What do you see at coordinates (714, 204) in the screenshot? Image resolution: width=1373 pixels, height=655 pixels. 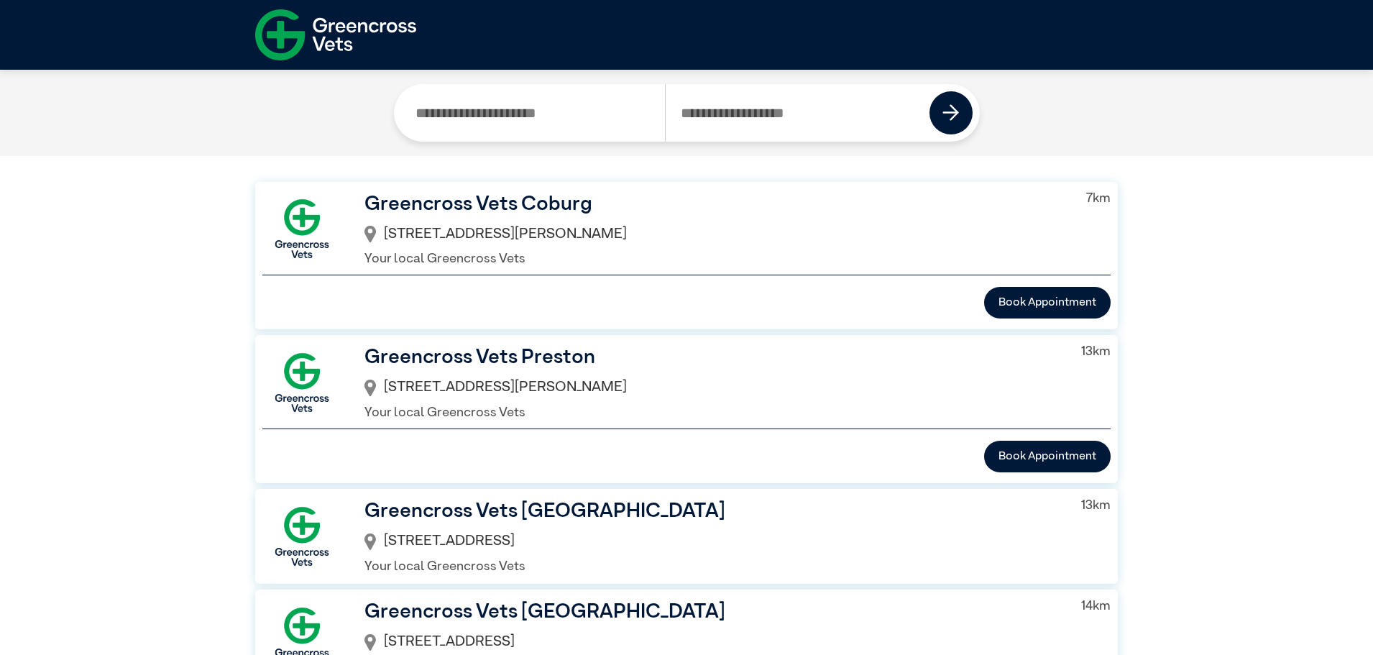 I see `h3: Greencross Vets Coburg` at bounding box center [714, 204].